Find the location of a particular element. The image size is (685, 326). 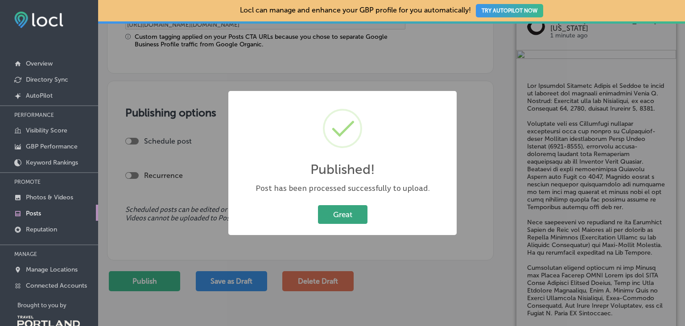

div: Post has been processed successfully to upload. is located at coordinates (343, 188).